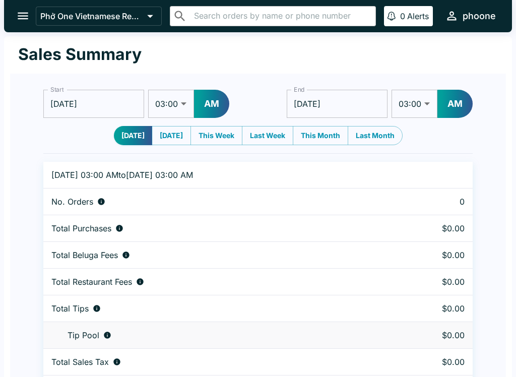  Describe the element at coordinates (81, 228) in the screenshot. I see `p: Total Purchases` at that location.